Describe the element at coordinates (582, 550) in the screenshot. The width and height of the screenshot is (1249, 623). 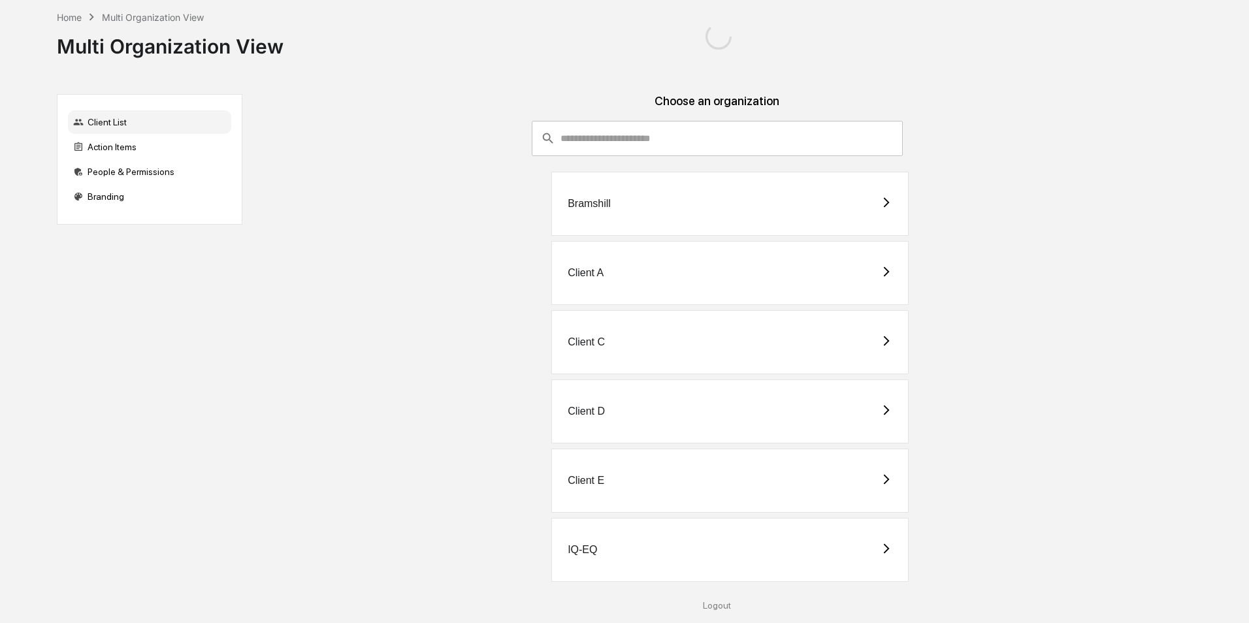
I see `div: IQ-EQ` at that location.